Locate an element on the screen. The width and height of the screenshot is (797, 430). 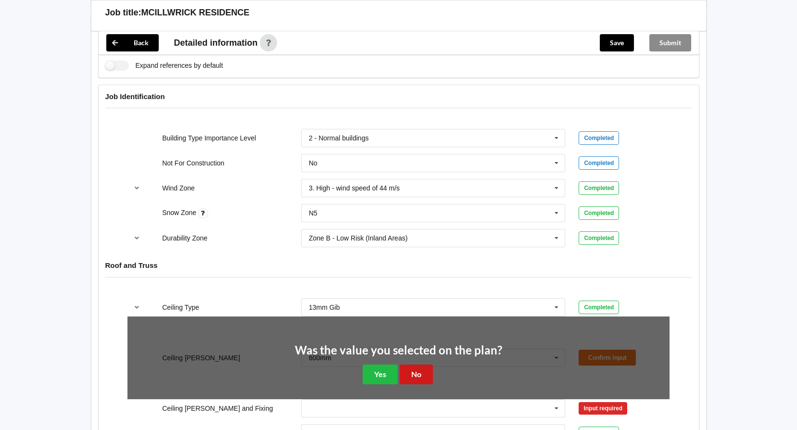
label: Snow Zone is located at coordinates (180, 213).